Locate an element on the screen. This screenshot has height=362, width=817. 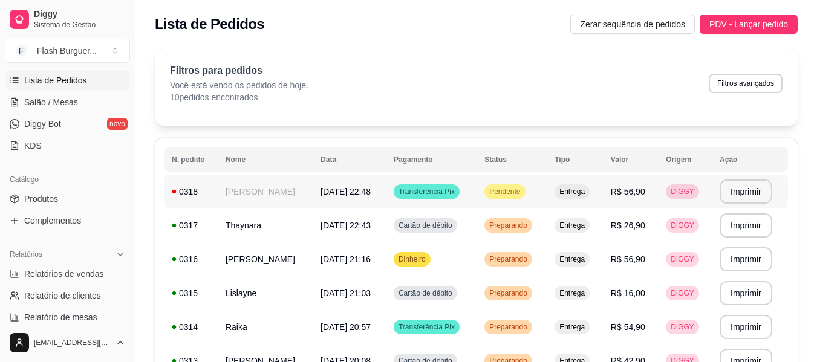
a: Produtos is located at coordinates (67, 199).